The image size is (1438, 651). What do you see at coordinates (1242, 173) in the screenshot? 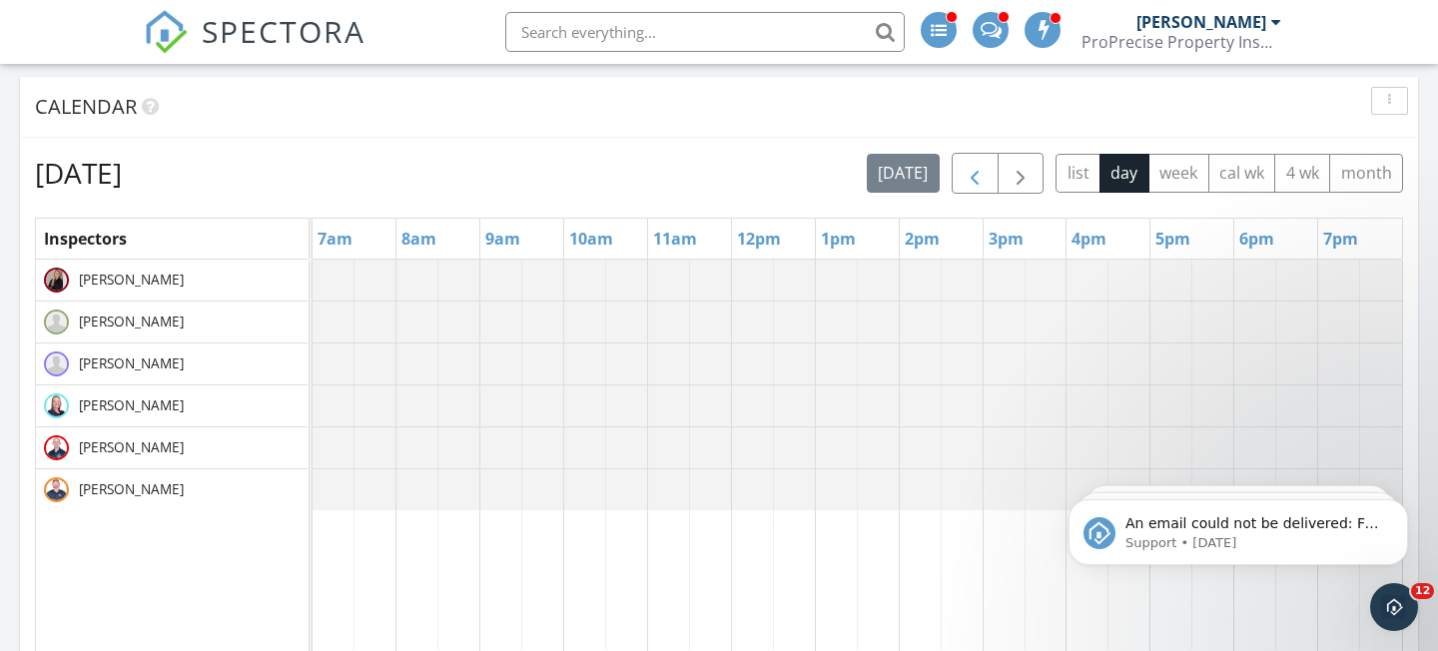
I see `button: cal wk` at bounding box center [1242, 173].